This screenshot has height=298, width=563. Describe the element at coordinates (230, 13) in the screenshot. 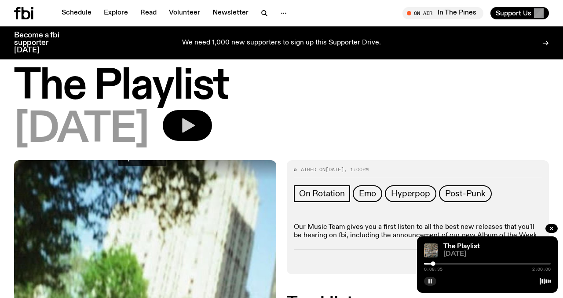

I see `a: Newsletter` at that location.